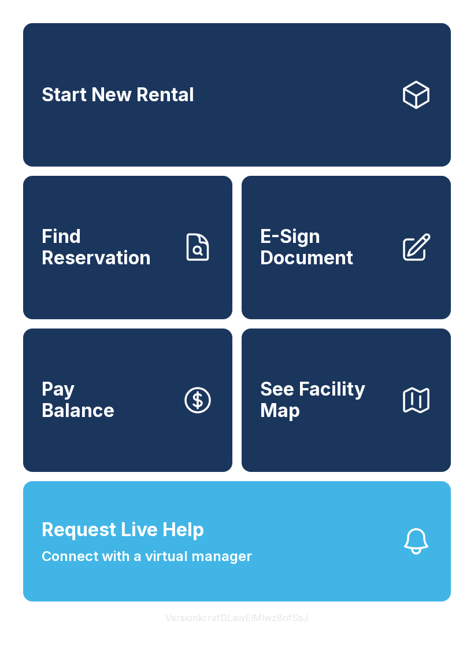  What do you see at coordinates (237, 95) in the screenshot?
I see `a: Start New Rental` at bounding box center [237, 95].